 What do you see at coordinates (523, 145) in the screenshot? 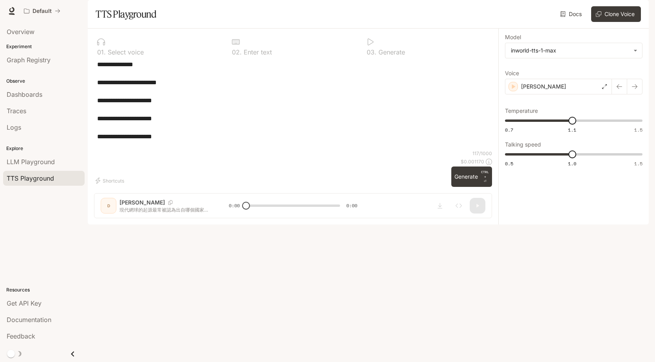
I see `p: Talking speed` at bounding box center [523, 145].